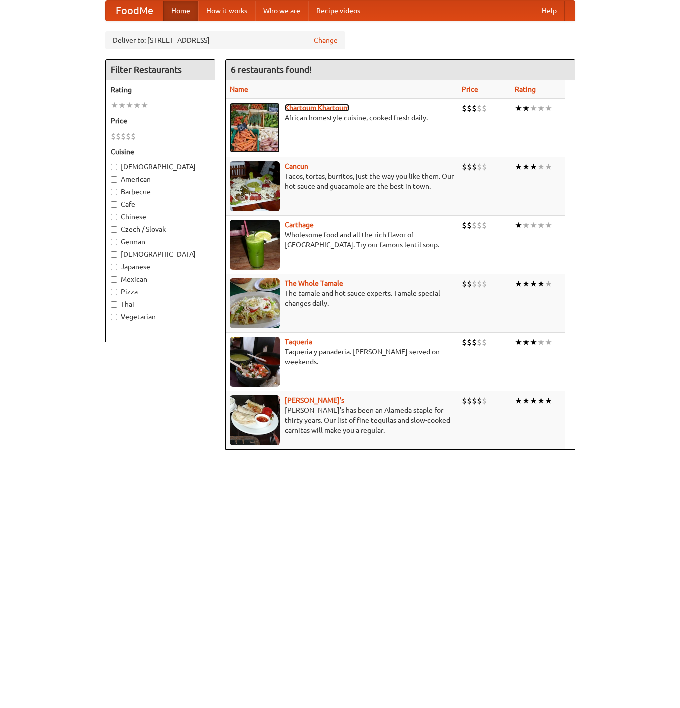 This screenshot has height=708, width=680. What do you see at coordinates (160, 229) in the screenshot?
I see `label: Czech / Slovak` at bounding box center [160, 229].